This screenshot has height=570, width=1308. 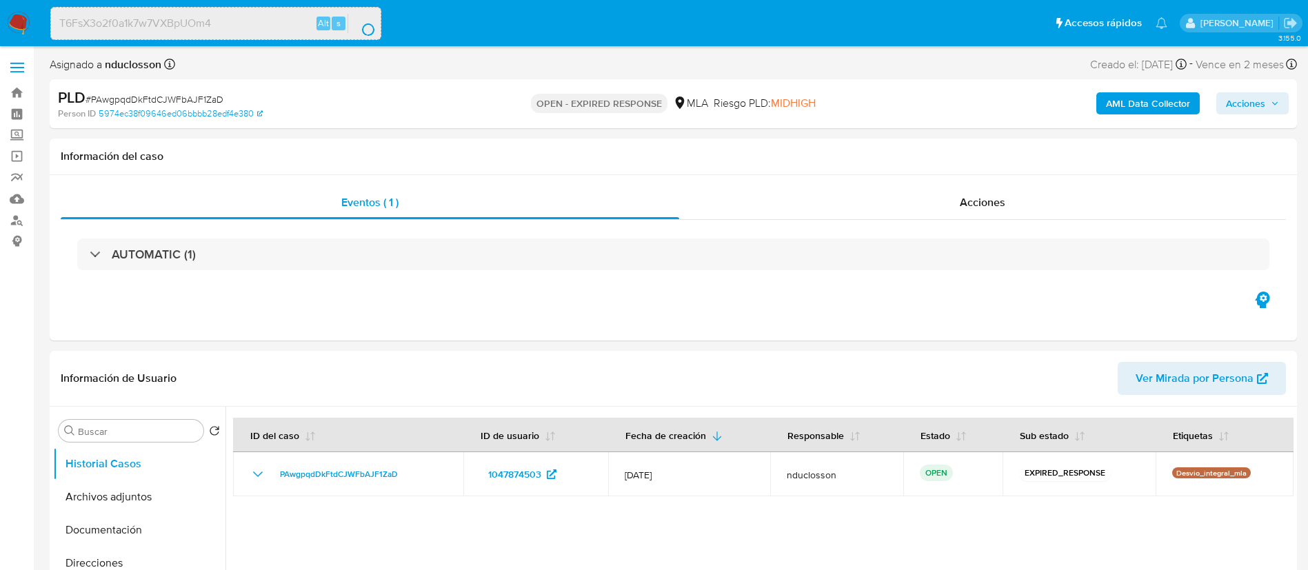 I want to click on span: Asignado a, so click(x=105, y=65).